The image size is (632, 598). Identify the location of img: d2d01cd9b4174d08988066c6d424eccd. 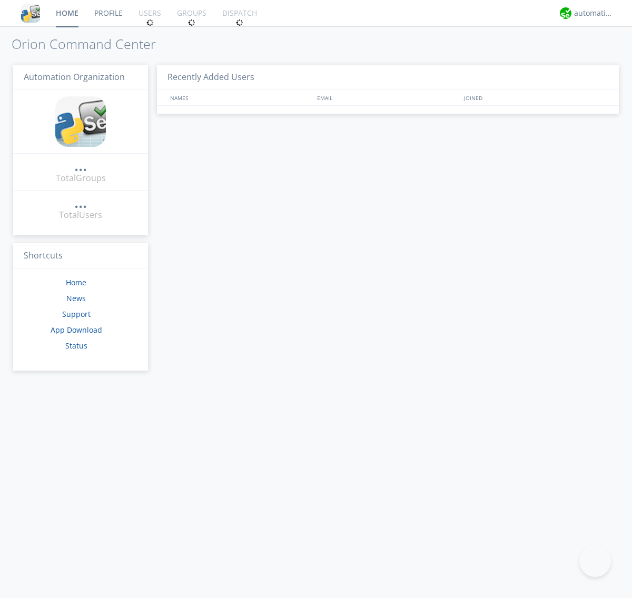
(566, 13).